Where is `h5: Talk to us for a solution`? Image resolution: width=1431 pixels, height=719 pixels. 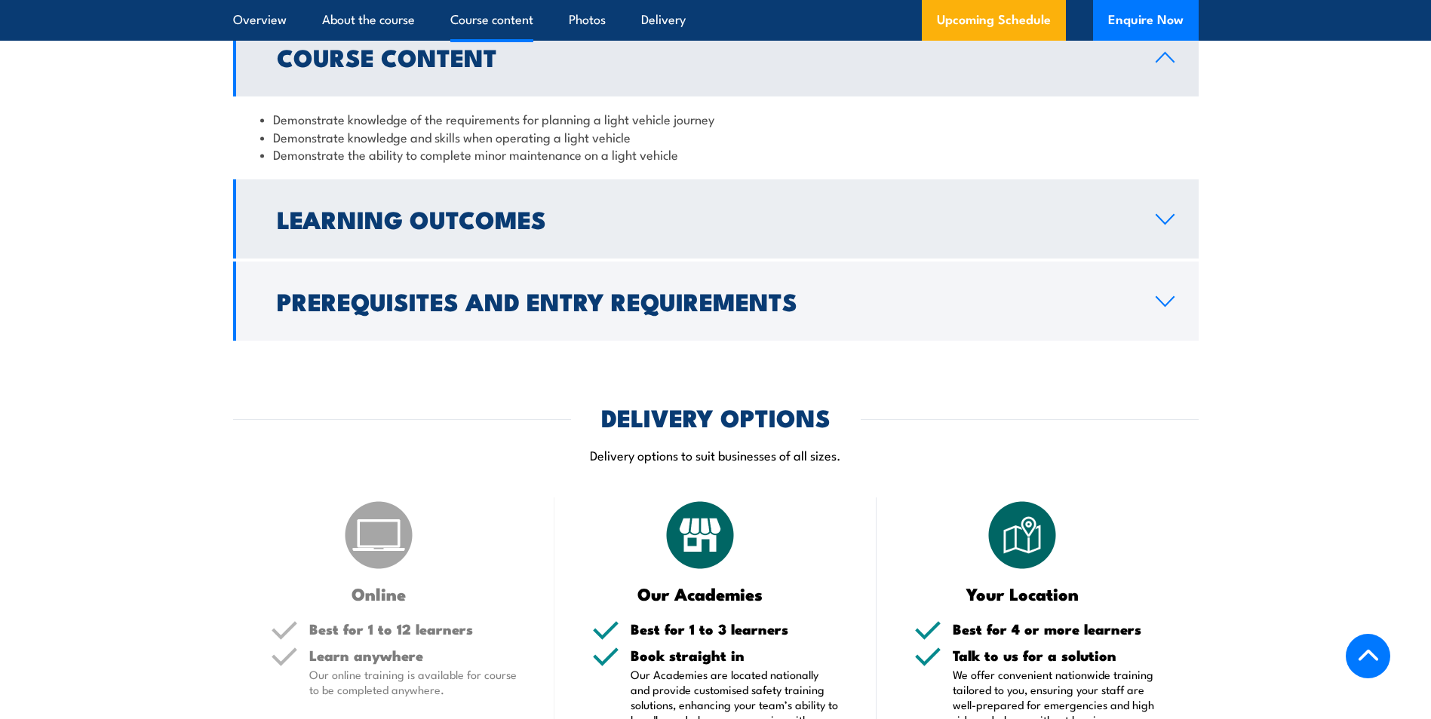 h5: Talk to us for a solution is located at coordinates (1057, 655).